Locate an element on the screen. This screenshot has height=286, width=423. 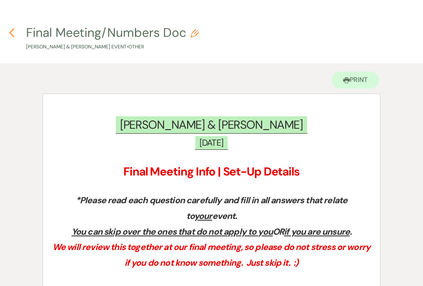
u: You can skip over the ones that do not apply to you is located at coordinates (172, 232).